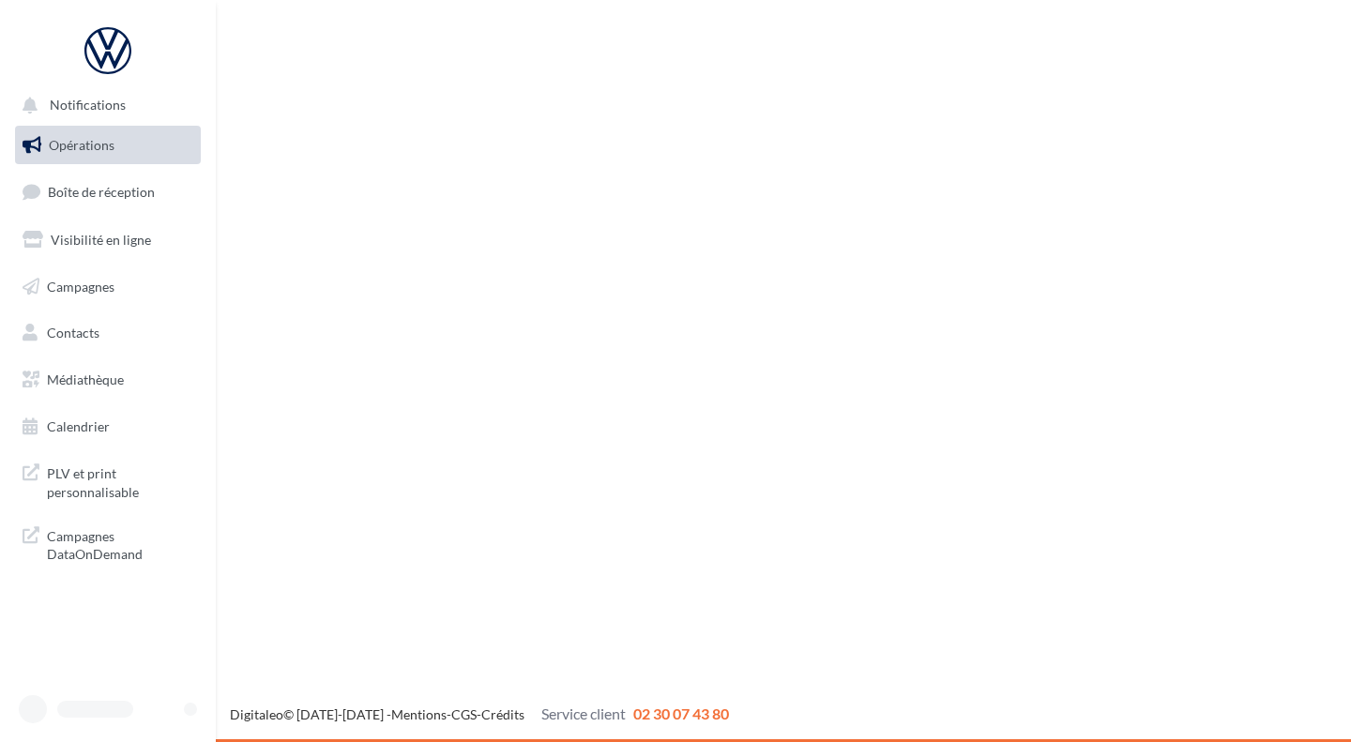  What do you see at coordinates (82, 144) in the screenshot?
I see `span: Opérations` at bounding box center [82, 144].